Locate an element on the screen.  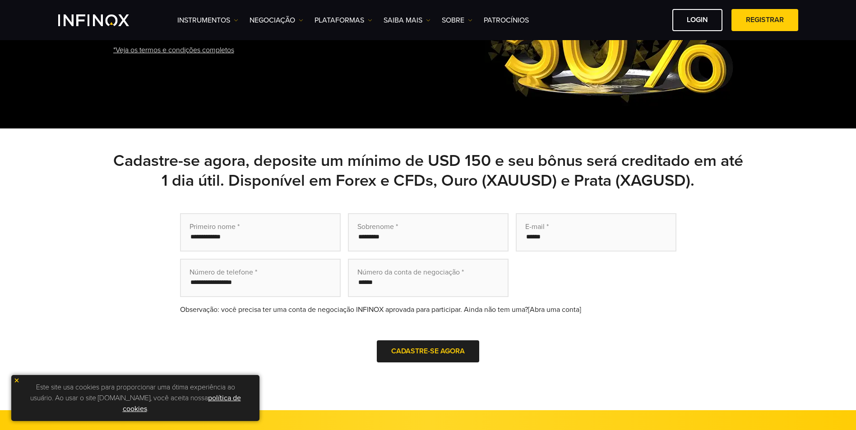
a: Registrar is located at coordinates (765, 20).